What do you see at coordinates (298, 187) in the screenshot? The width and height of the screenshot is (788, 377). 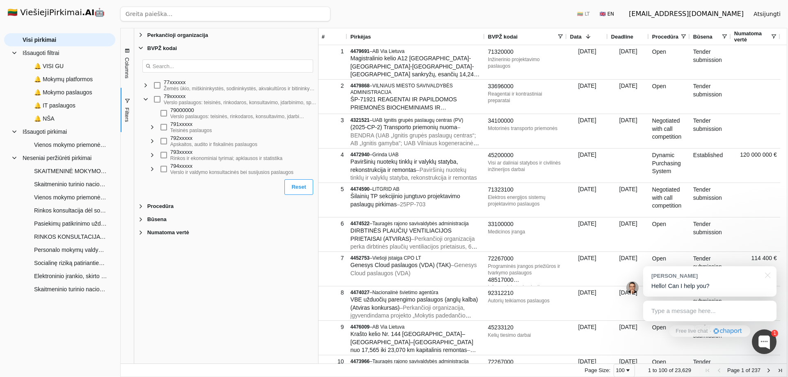 I see `button: Reset` at bounding box center [298, 187].